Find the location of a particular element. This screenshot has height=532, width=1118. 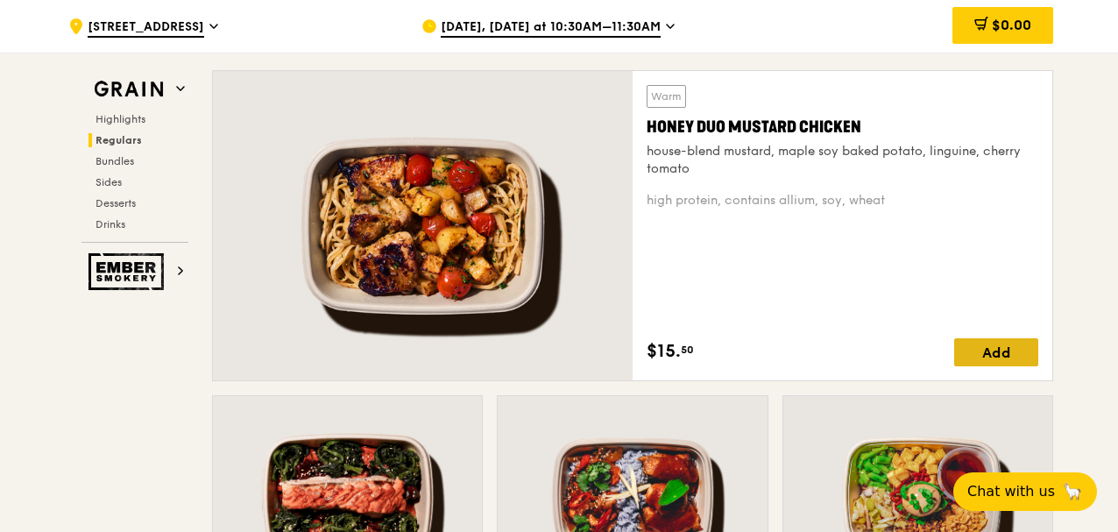

span: Drinks is located at coordinates (110, 224).